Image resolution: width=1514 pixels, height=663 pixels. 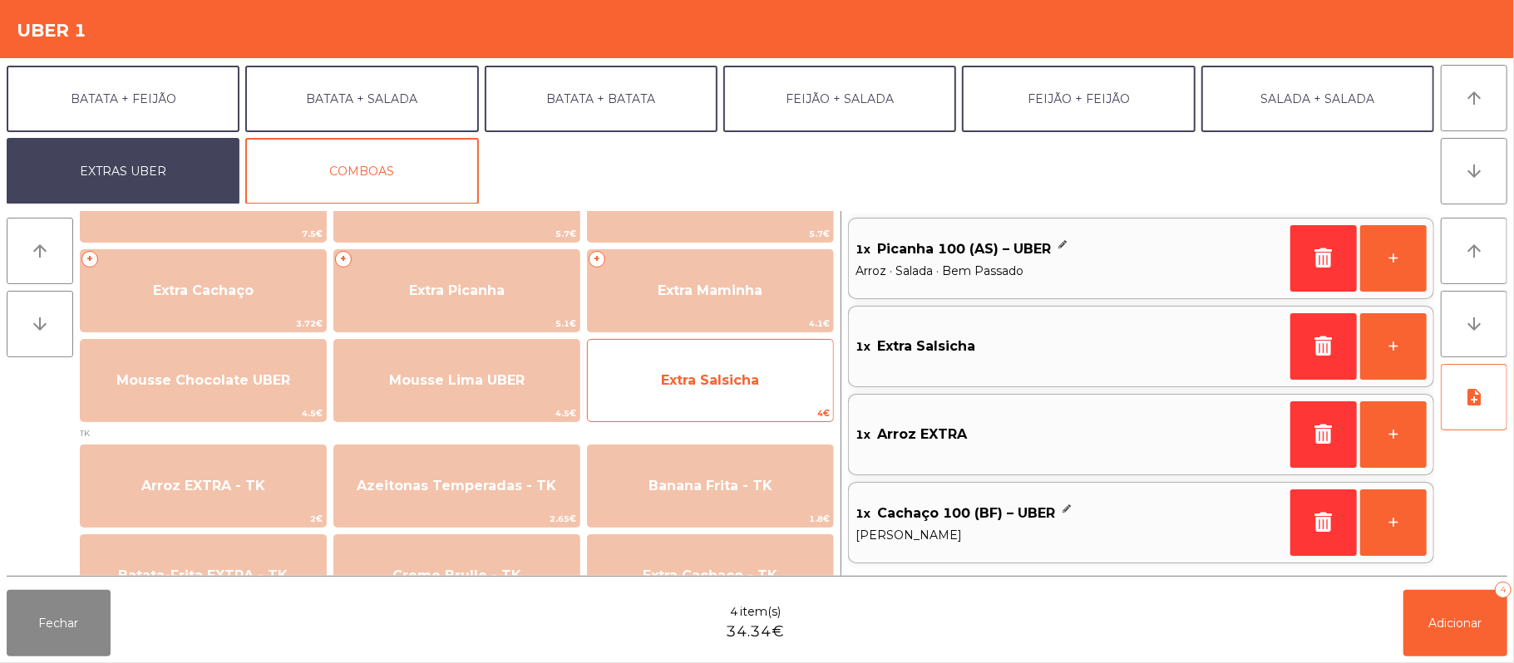 I want to click on span: 7.5€, so click(x=203, y=234).